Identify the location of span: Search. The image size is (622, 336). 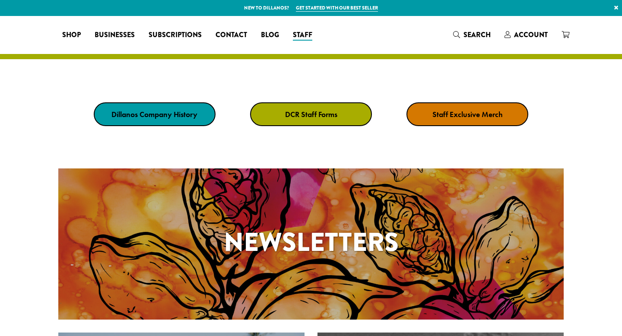
(477, 35).